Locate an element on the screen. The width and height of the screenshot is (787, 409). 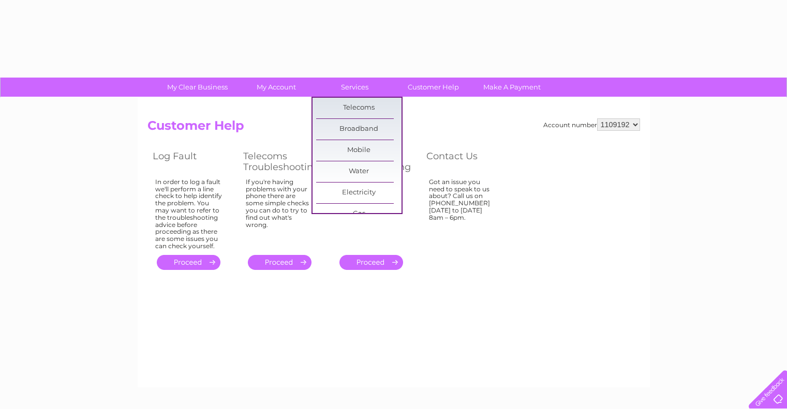
a: Broadband is located at coordinates (359, 129).